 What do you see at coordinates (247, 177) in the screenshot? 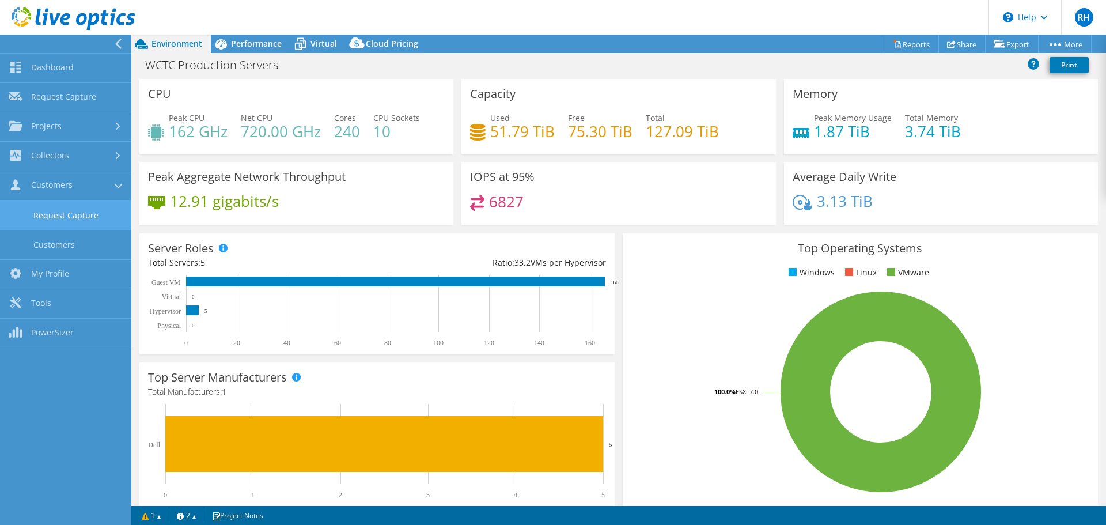
I see `h3: Peak Aggregate Network Throughput` at bounding box center [247, 177].